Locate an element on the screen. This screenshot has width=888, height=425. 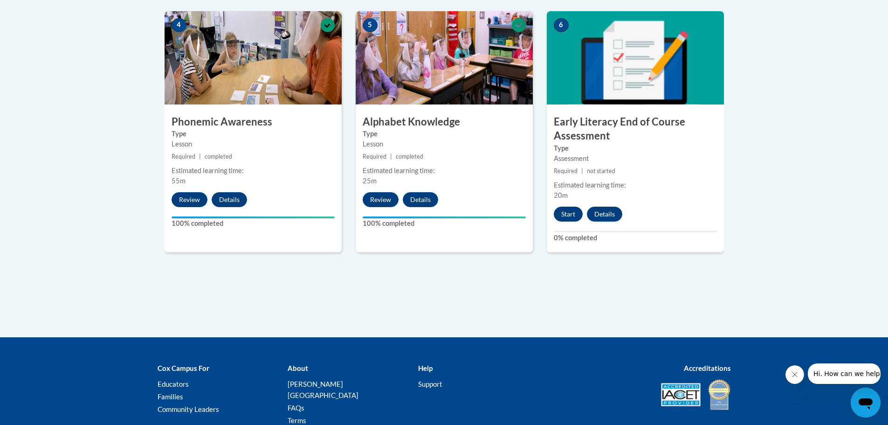
span: 4 is located at coordinates (179, 25).